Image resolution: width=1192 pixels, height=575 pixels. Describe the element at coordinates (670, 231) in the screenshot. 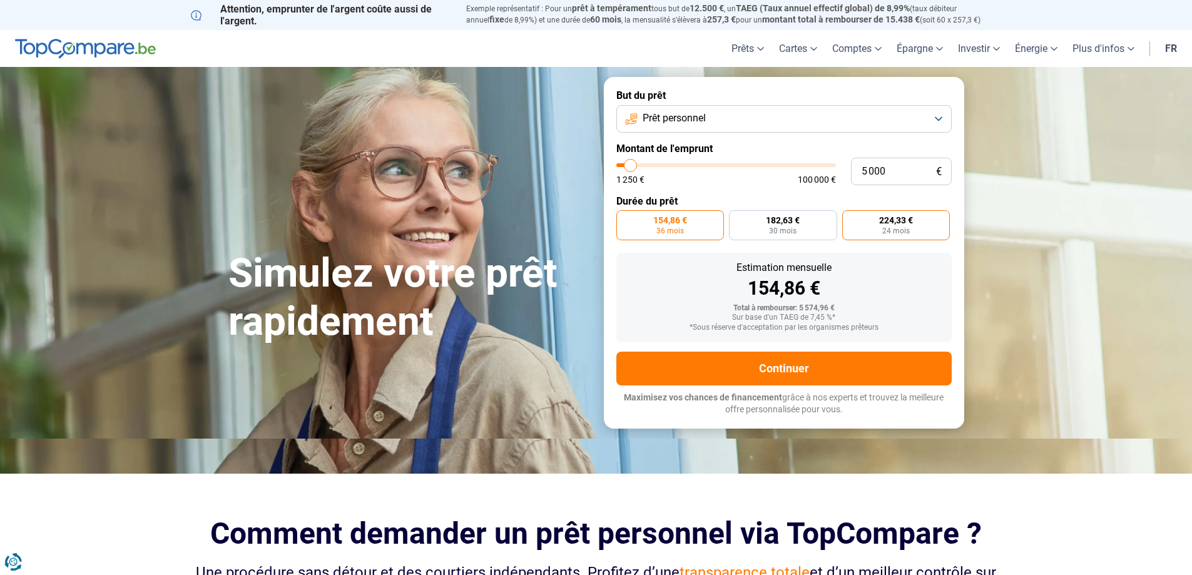

I see `span: 36 mois` at that location.